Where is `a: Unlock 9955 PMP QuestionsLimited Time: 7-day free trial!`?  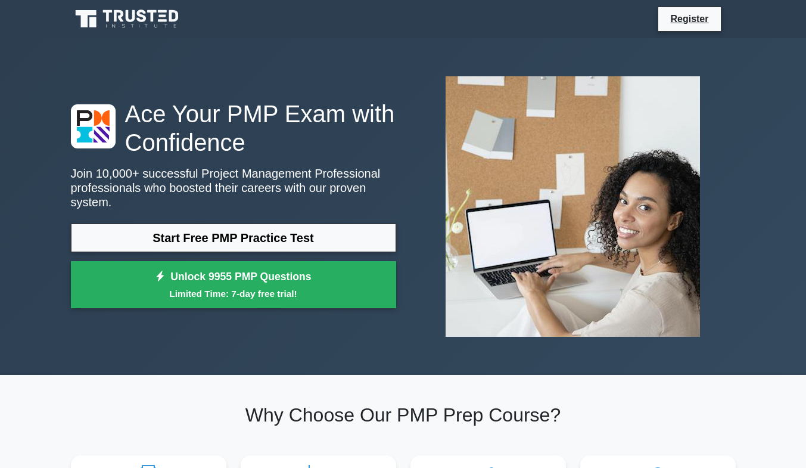
a: Unlock 9955 PMP QuestionsLimited Time: 7-day free trial! is located at coordinates (234, 285).